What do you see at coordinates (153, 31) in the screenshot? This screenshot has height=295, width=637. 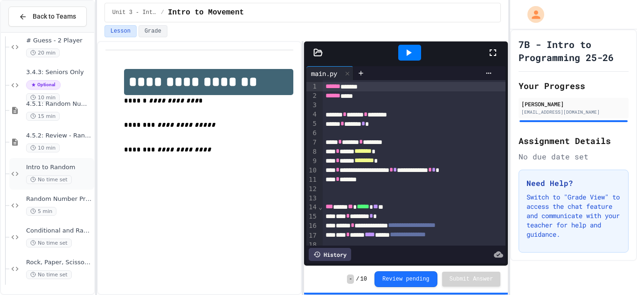 I see `button: Grade` at bounding box center [153, 31].